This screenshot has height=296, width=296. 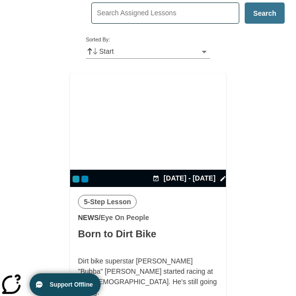 I want to click on button: Sep 18 - Sep 18 Choose Dates, so click(x=190, y=178).